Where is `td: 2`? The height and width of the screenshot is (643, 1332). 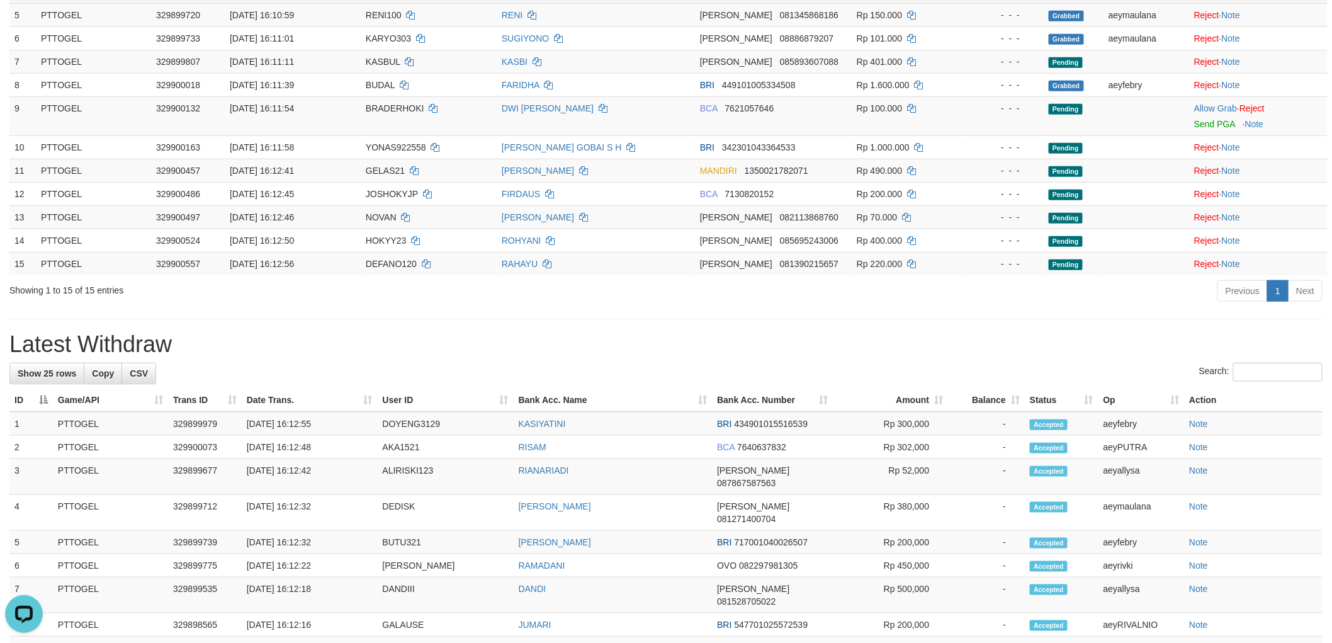 td: 2 is located at coordinates (31, 447).